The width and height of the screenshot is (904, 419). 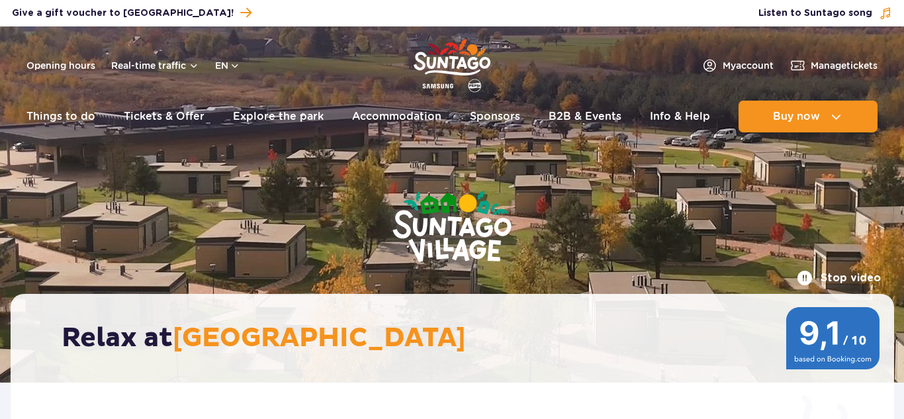 I want to click on span: Listen to Suntago song, so click(x=815, y=13).